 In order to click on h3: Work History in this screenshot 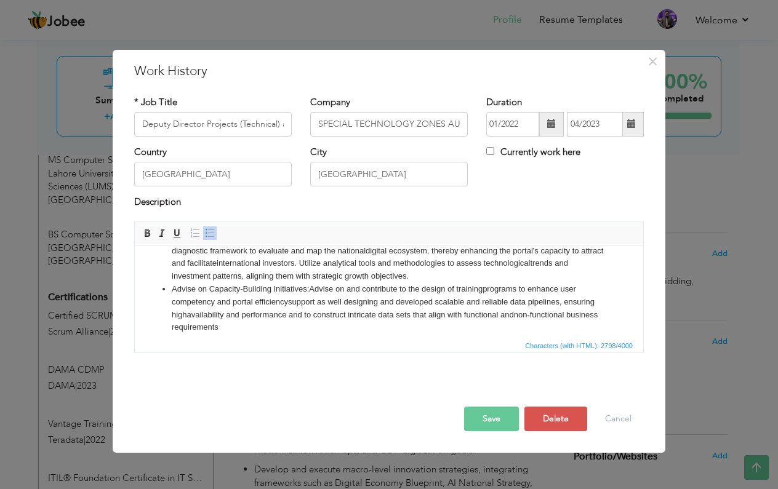, I will do `click(389, 71)`.